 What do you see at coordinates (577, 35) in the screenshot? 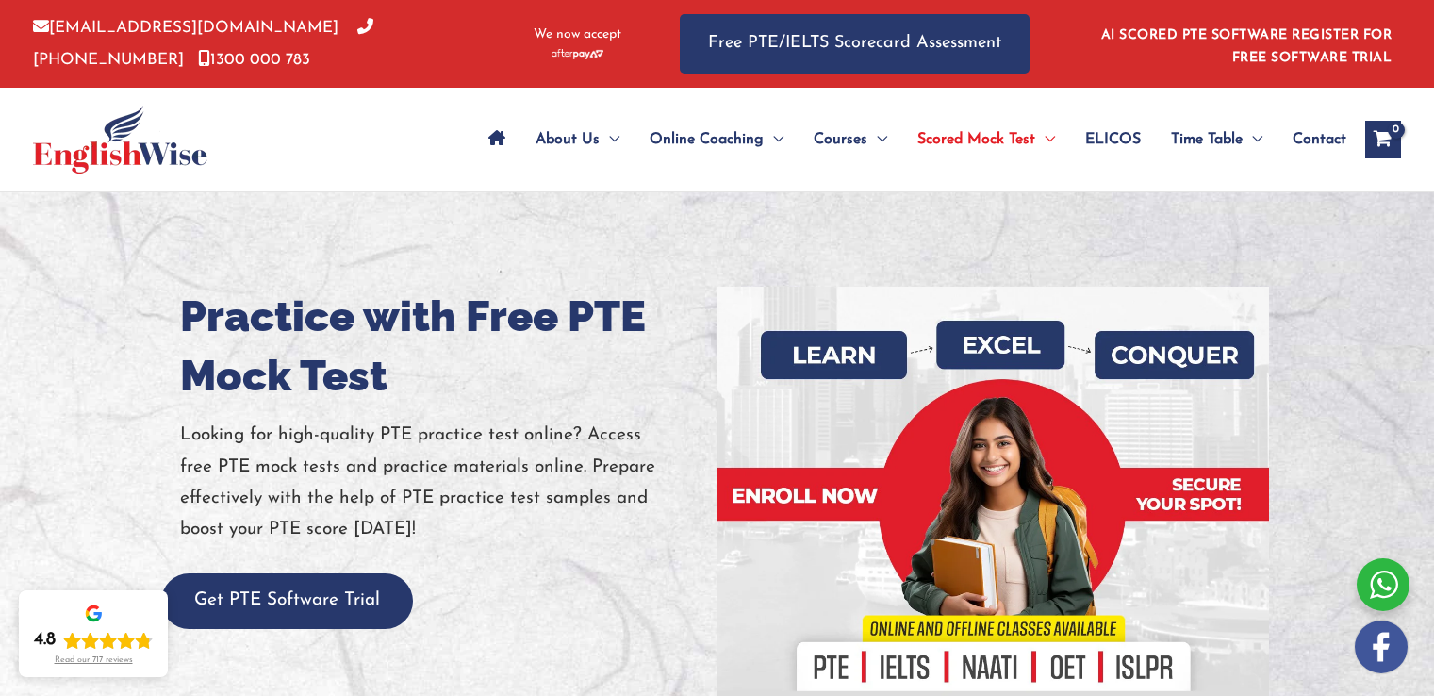
I see `span: We now accept` at bounding box center [577, 35].